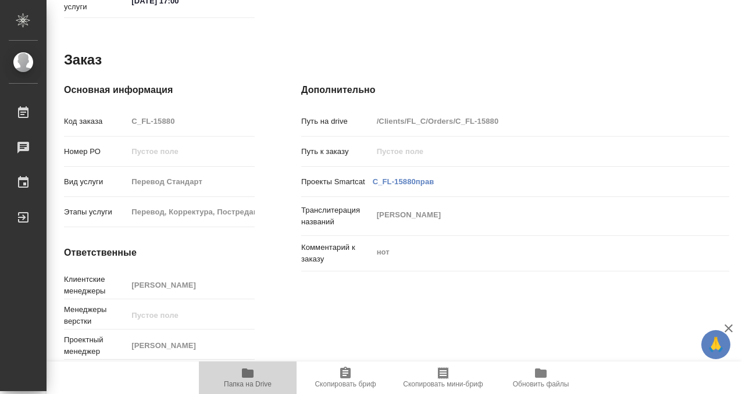 Image resolution: width=742 pixels, height=394 pixels. Describe the element at coordinates (337, 254) in the screenshot. I see `p: Комментарий к заказу` at that location.